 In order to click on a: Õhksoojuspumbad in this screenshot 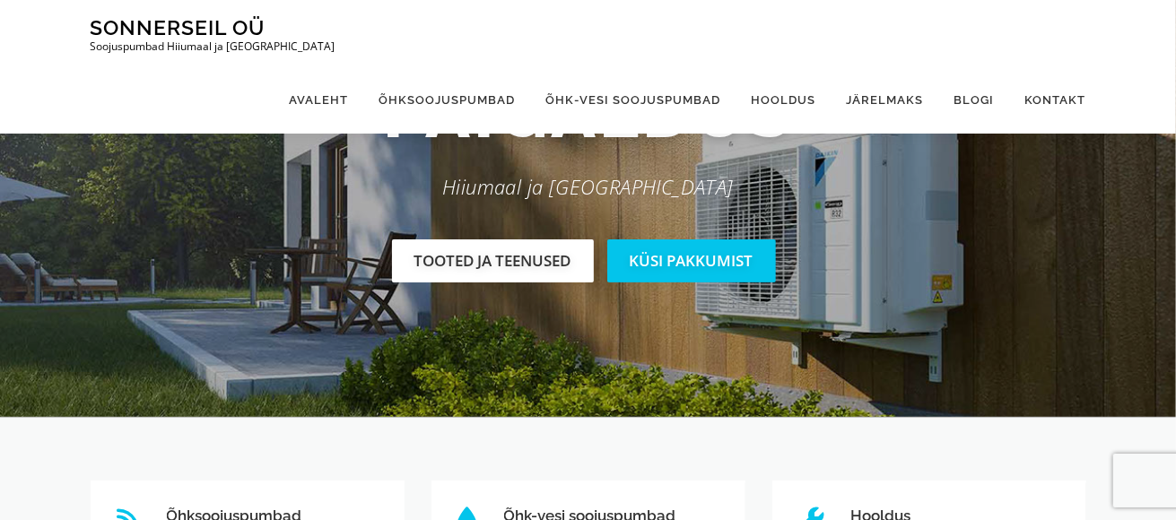, I will do `click(448, 100)`.